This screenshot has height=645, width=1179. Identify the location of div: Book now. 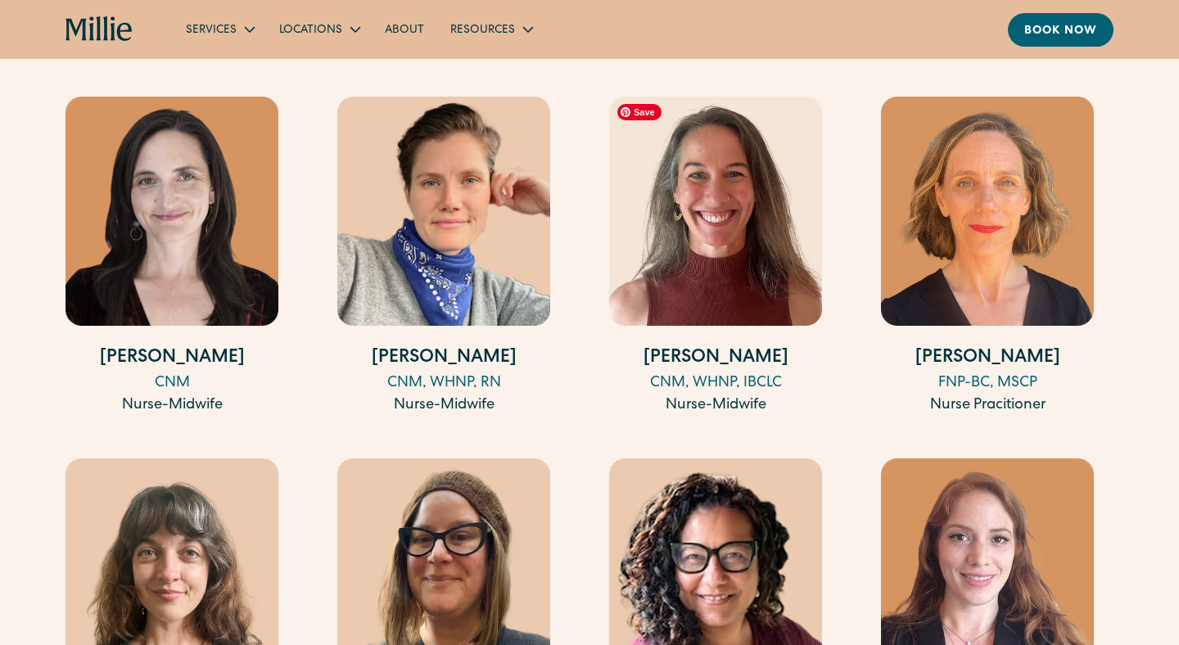
(1061, 31).